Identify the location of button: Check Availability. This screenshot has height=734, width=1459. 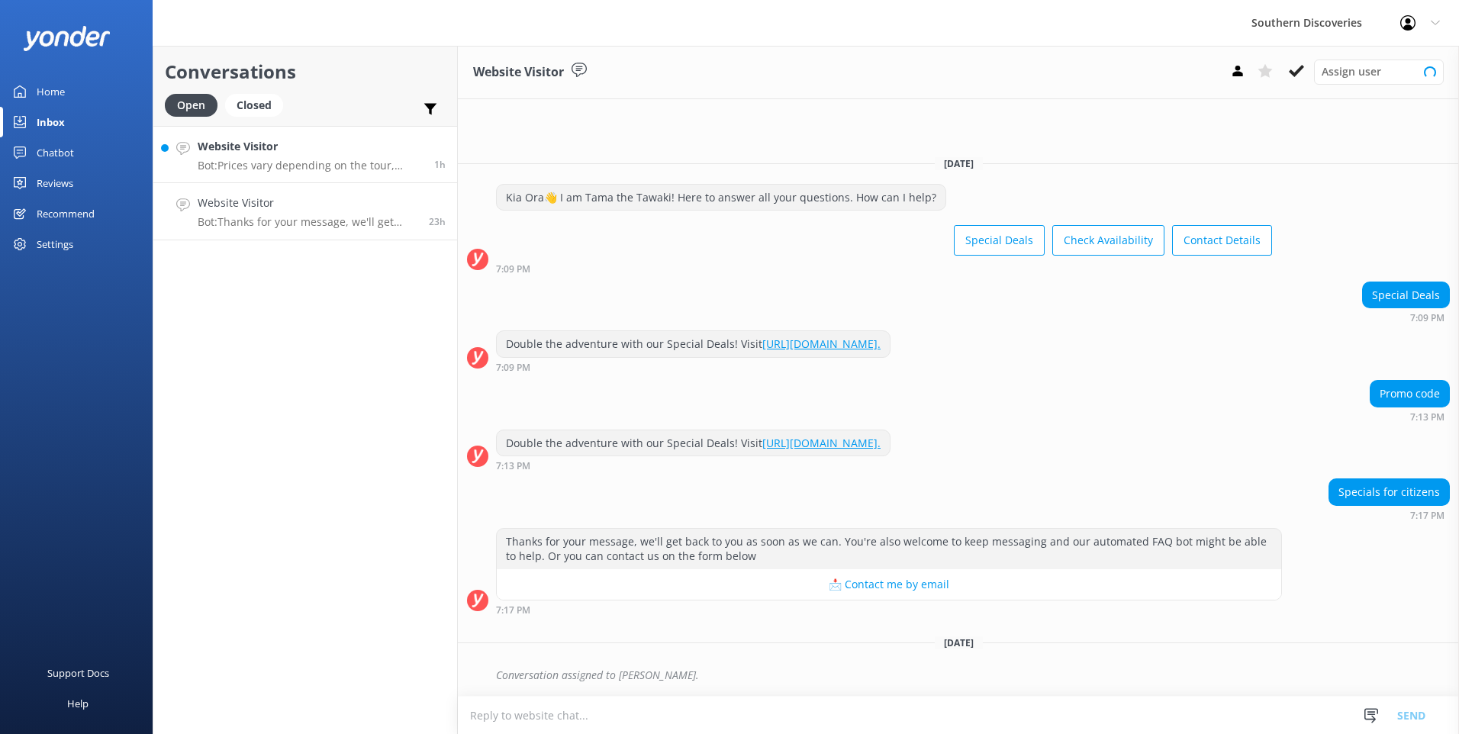
(1108, 240).